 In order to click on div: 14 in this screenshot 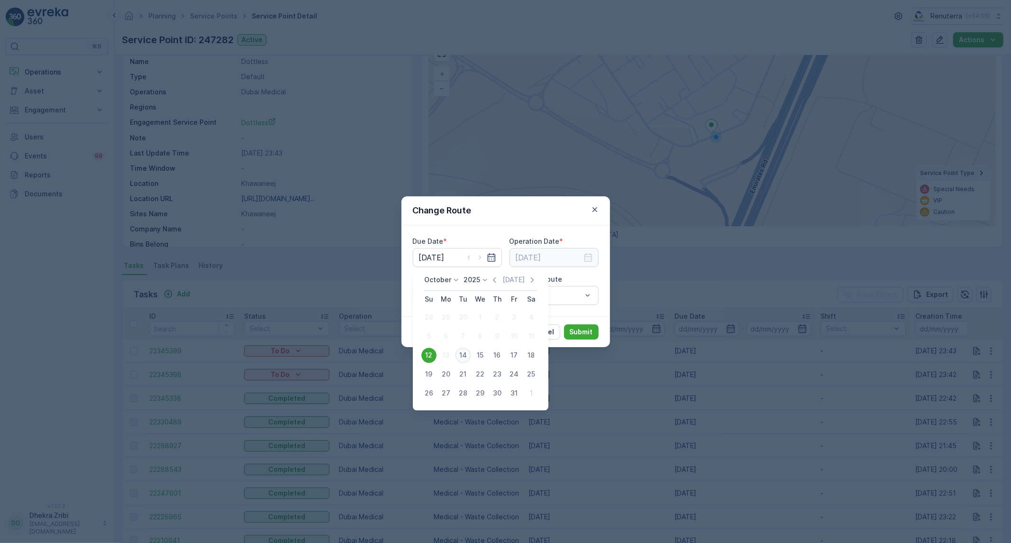, I will do `click(463, 355)`.